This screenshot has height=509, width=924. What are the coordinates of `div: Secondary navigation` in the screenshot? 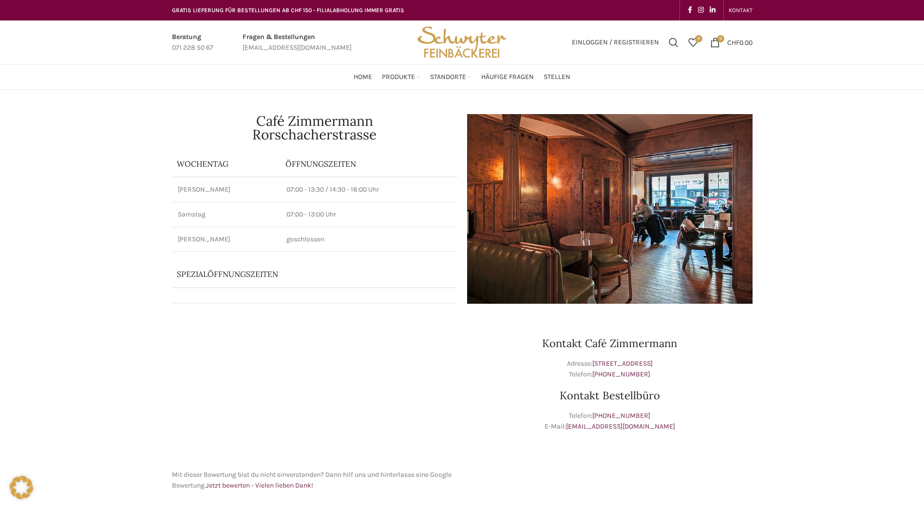 It's located at (741, 10).